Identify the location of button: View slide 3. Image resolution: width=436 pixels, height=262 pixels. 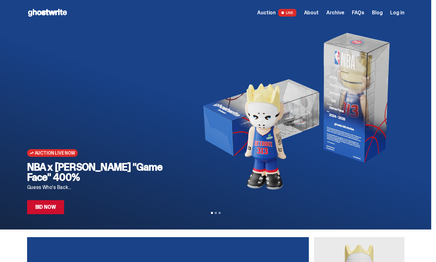
(219, 213).